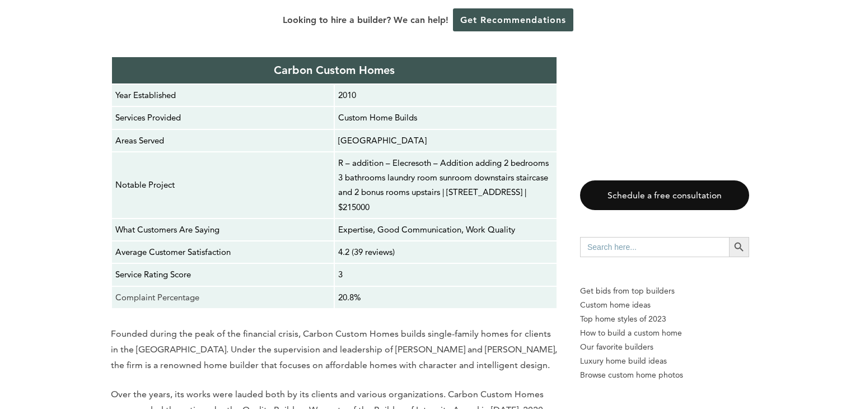 This screenshot has width=860, height=409. What do you see at coordinates (665, 195) in the screenshot?
I see `a: Schedule a free consultation` at bounding box center [665, 195].